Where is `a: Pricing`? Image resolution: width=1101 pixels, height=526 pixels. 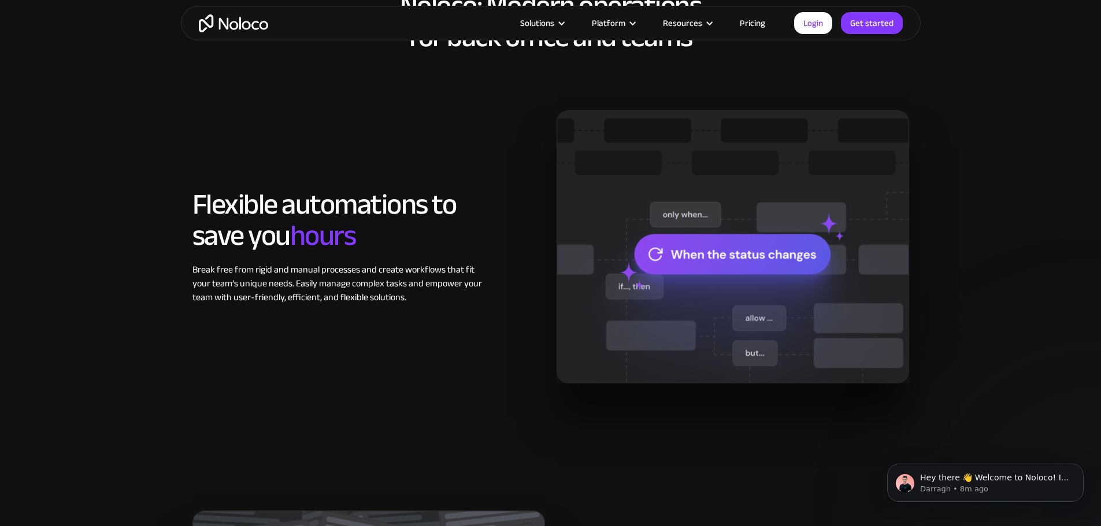
a: Pricing is located at coordinates (752, 23).